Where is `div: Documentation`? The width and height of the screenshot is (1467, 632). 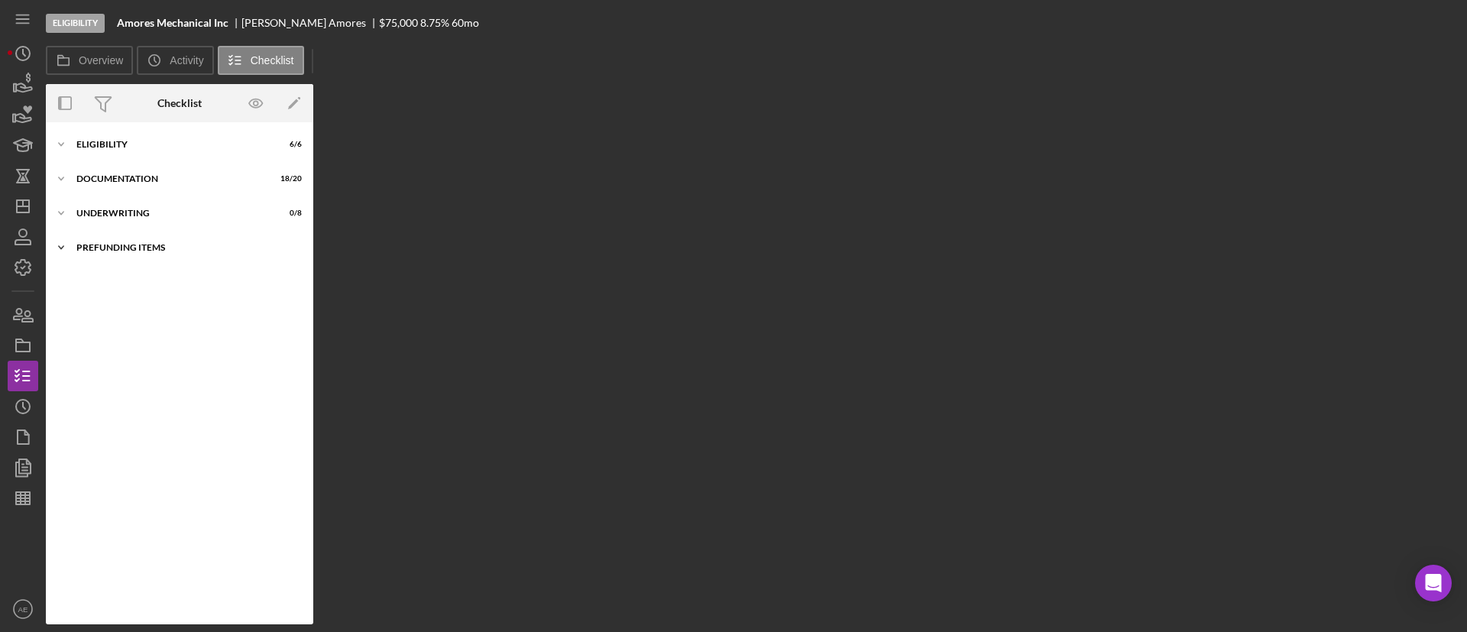
div: Documentation is located at coordinates (170, 179).